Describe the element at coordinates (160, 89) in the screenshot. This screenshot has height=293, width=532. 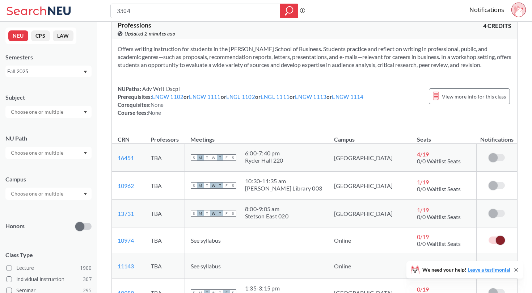
I see `span: Adv Writ Dscpl` at that location.